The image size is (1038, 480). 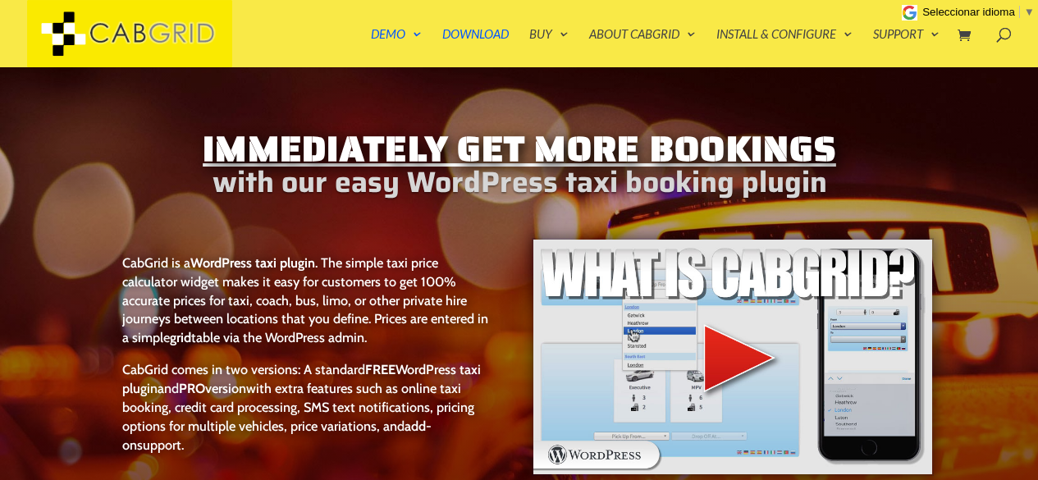 What do you see at coordinates (396, 48) in the screenshot?
I see `a: Demo` at bounding box center [396, 48].